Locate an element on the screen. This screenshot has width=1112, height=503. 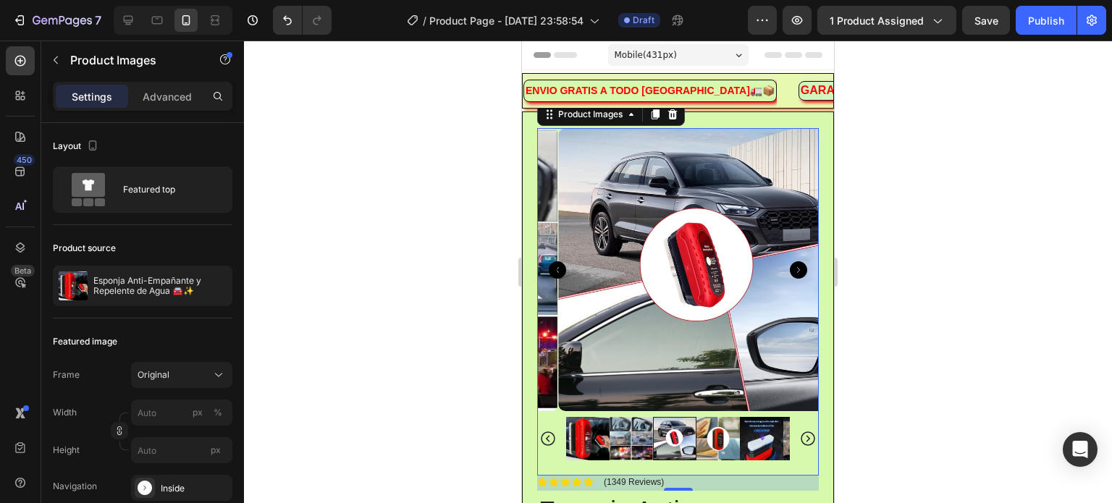
label: Height is located at coordinates (66, 450).